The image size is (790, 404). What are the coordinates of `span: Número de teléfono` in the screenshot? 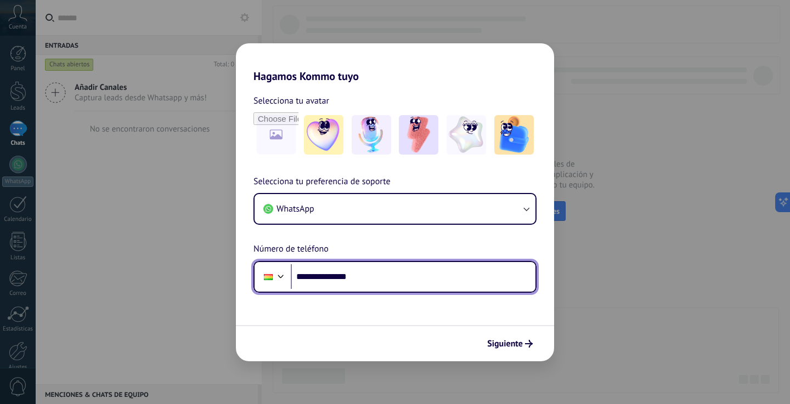 It's located at (291, 250).